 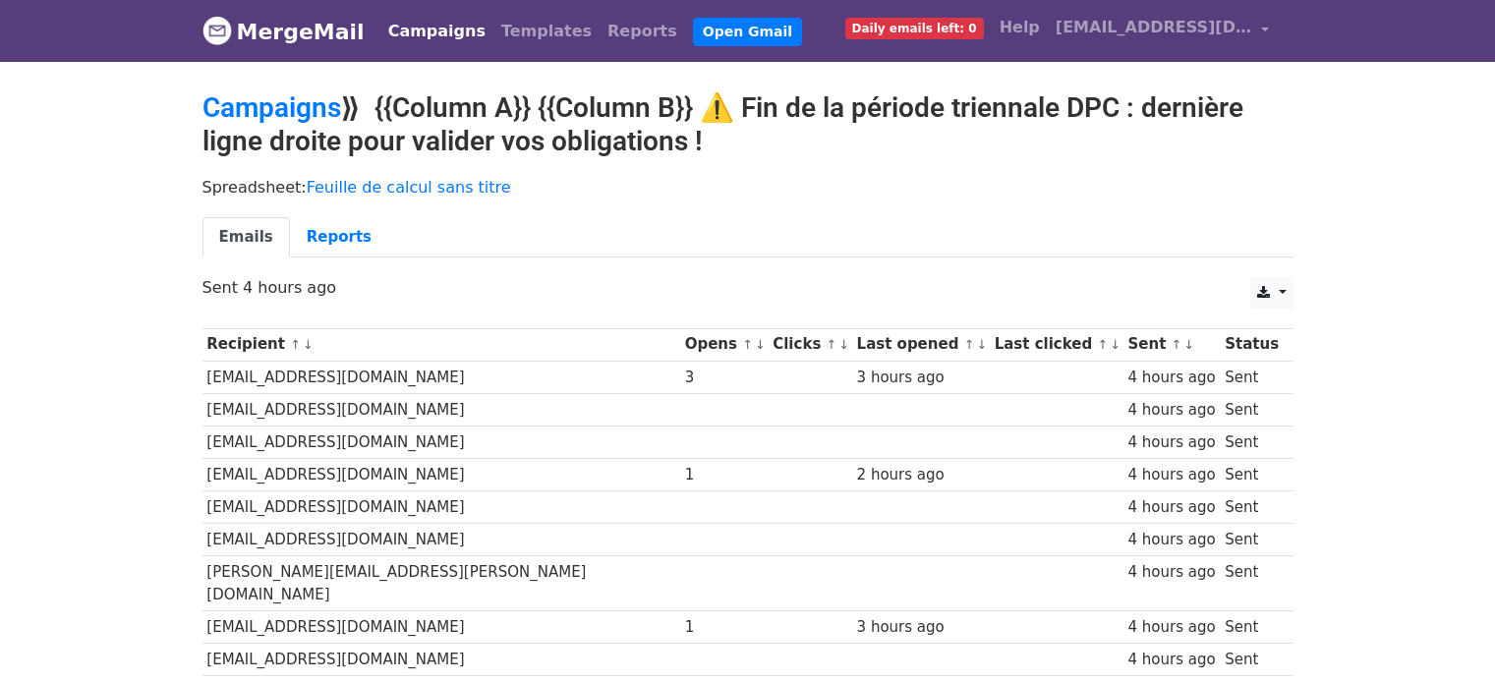 I want to click on th: Sent, so click(x=1171, y=344).